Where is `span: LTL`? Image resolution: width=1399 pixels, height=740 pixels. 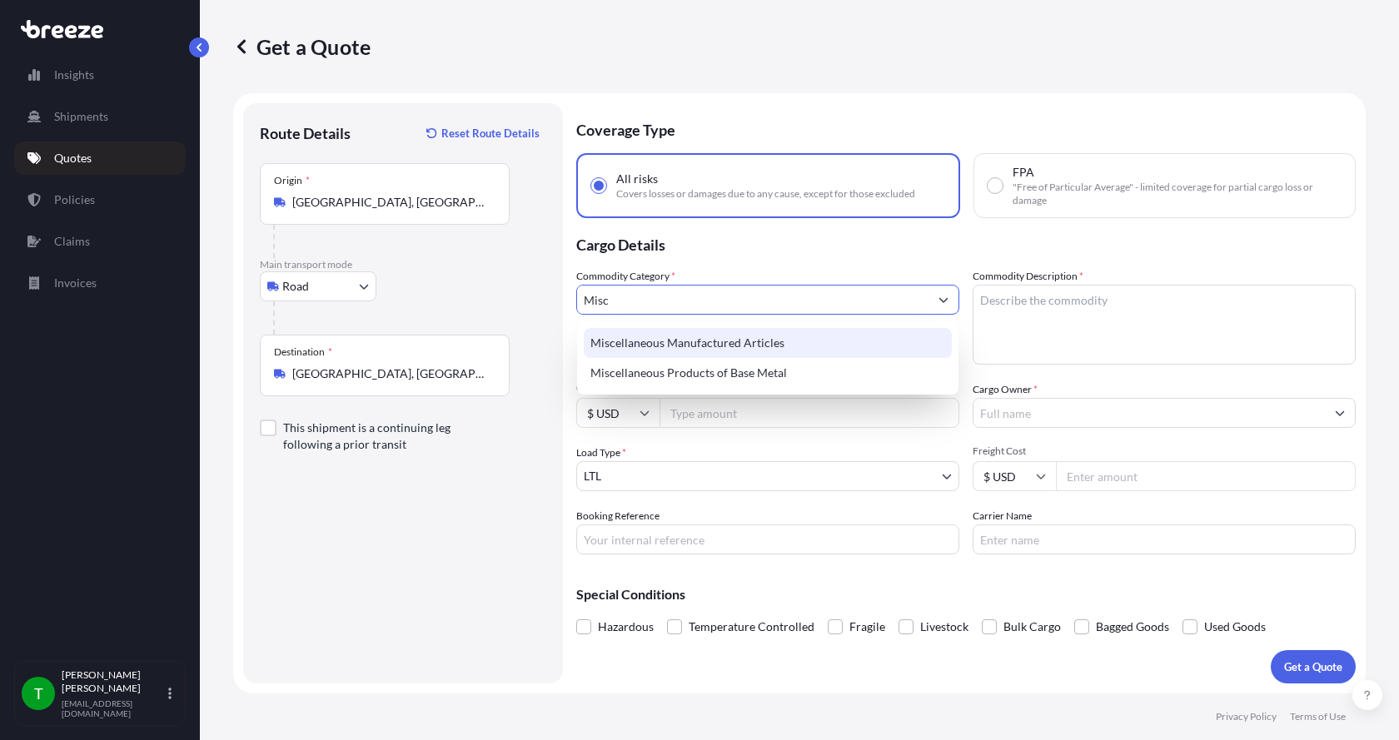 span: LTL is located at coordinates (592, 476).